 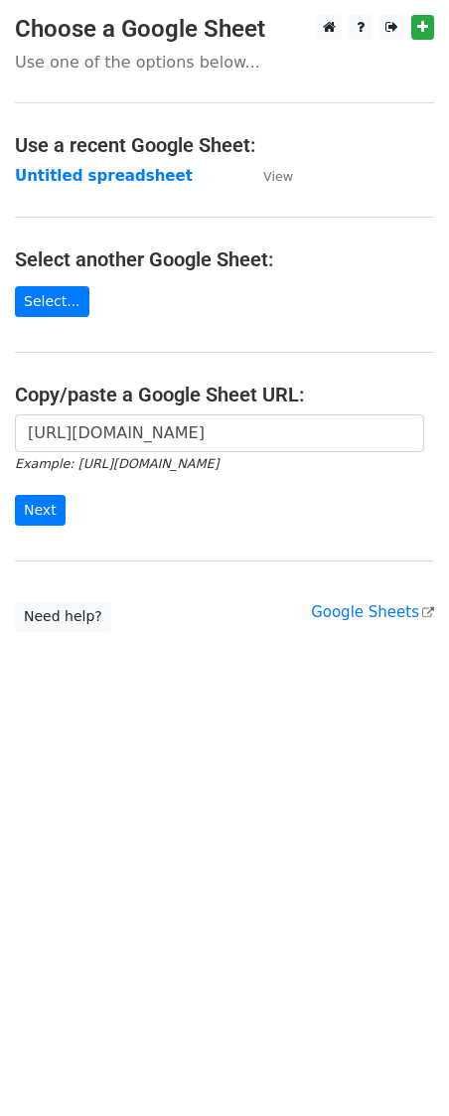 I want to click on input: Paste your Google Sheet URL here, so click(x=220, y=433).